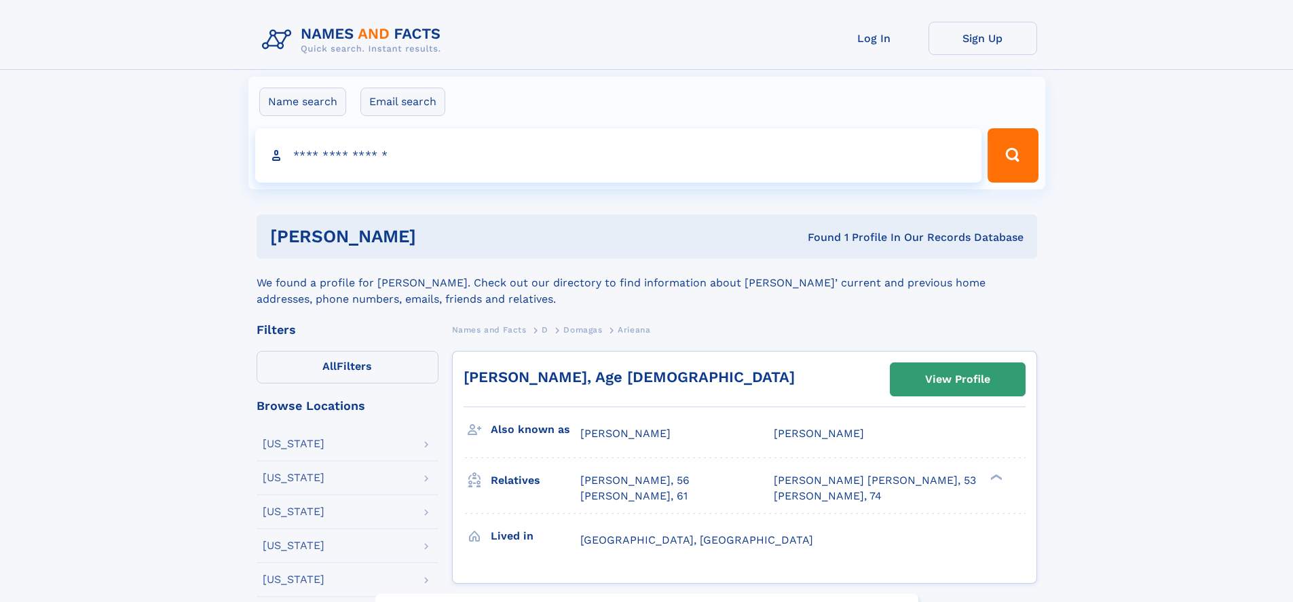 The width and height of the screenshot is (1293, 602). What do you see at coordinates (817, 238) in the screenshot?
I see `div: Found 1 Profile In Our Records Database` at bounding box center [817, 238].